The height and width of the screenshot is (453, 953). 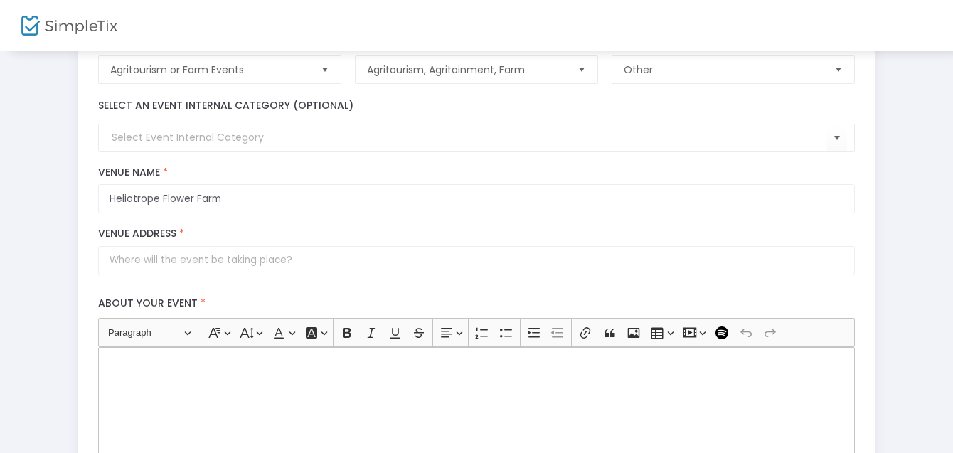 I want to click on span: Agritourism, Agritainment, Farm, so click(x=466, y=70).